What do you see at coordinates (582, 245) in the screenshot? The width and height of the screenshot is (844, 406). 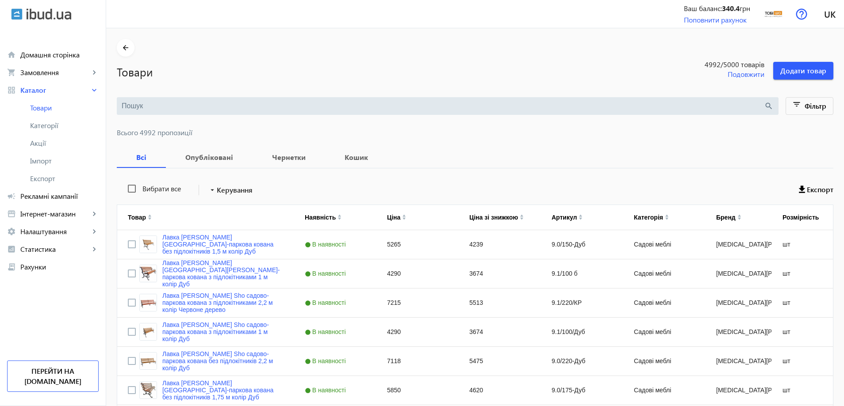 I see `div: 9.0/150-Дуб` at bounding box center [582, 245].